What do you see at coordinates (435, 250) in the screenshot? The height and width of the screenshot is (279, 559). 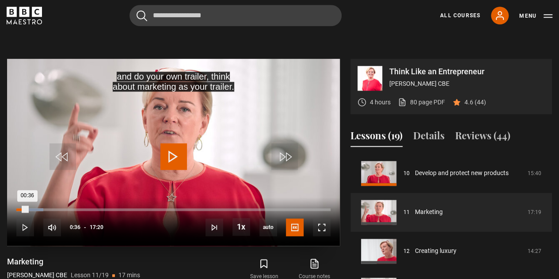 I see `a: Creating luxury` at bounding box center [435, 250].